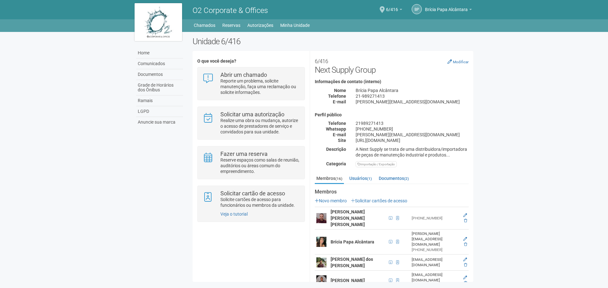  What do you see at coordinates (160, 88) in the screenshot?
I see `a: Grade de Horários dos Ônibus` at bounding box center [160, 88].